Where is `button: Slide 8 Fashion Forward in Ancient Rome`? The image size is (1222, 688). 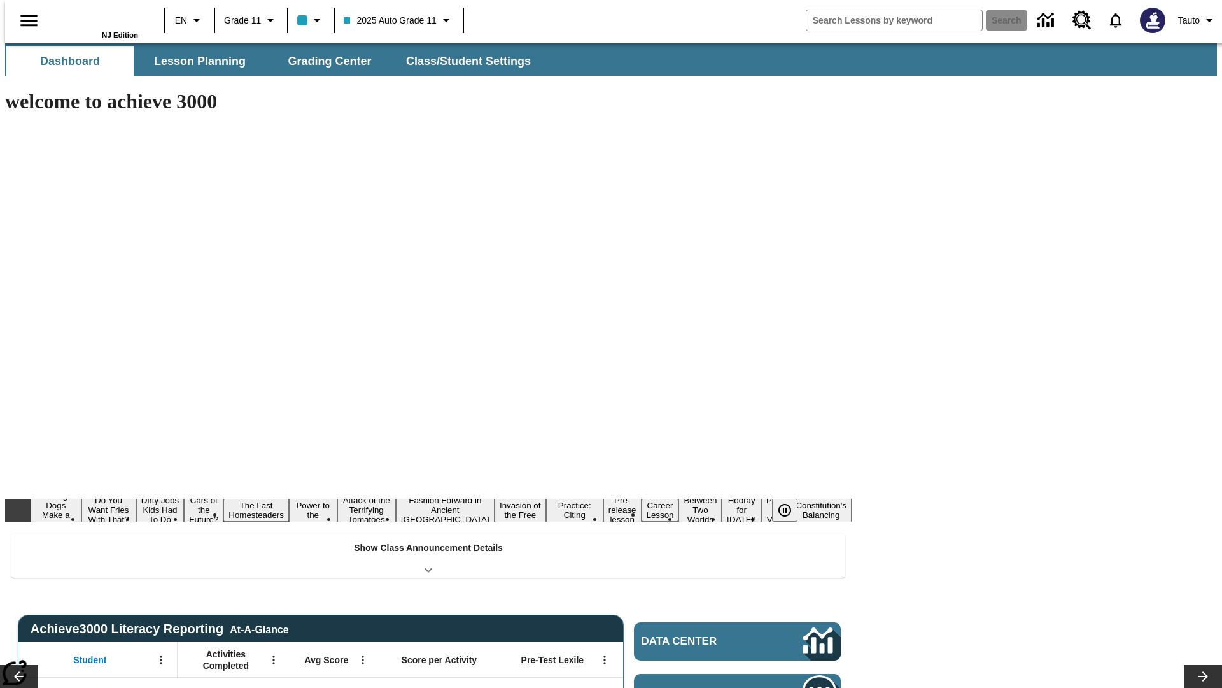 button: Slide 8 Fashion Forward in Ancient Rome is located at coordinates (445, 509).